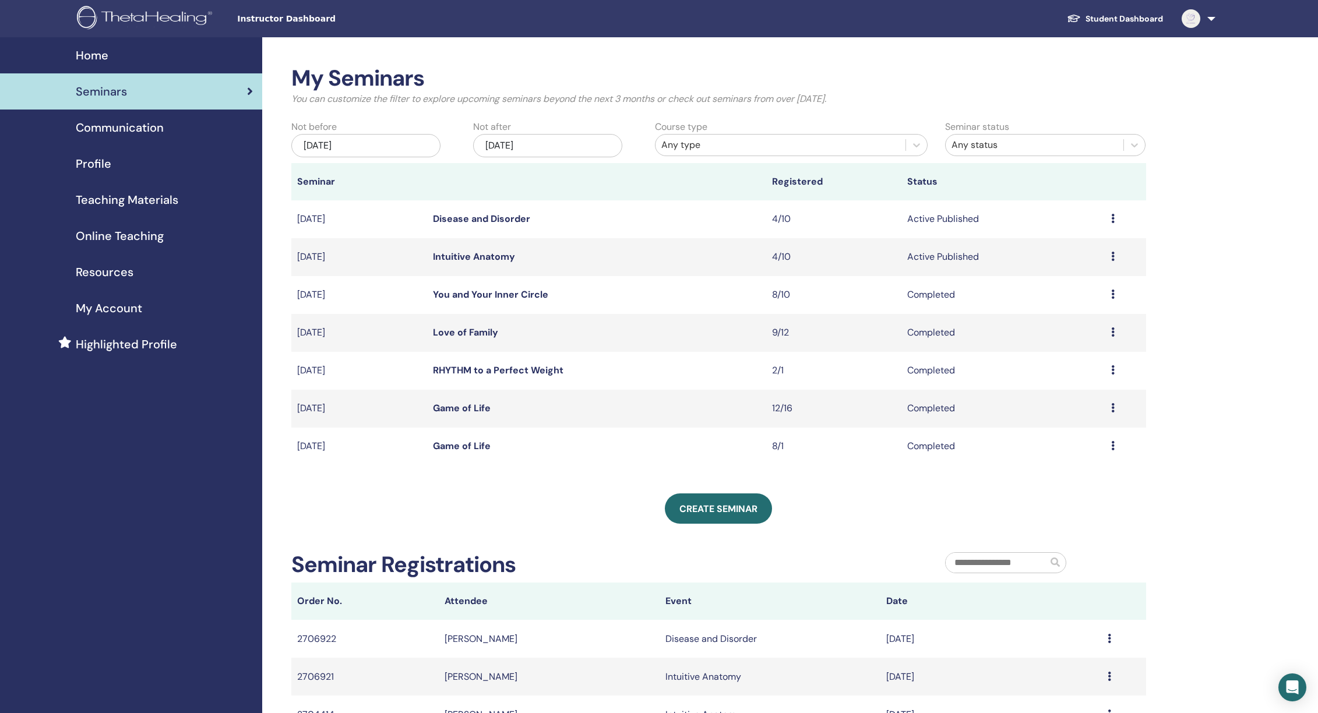 This screenshot has width=1318, height=713. What do you see at coordinates (834, 446) in the screenshot?
I see `td: 8/1` at bounding box center [834, 446].